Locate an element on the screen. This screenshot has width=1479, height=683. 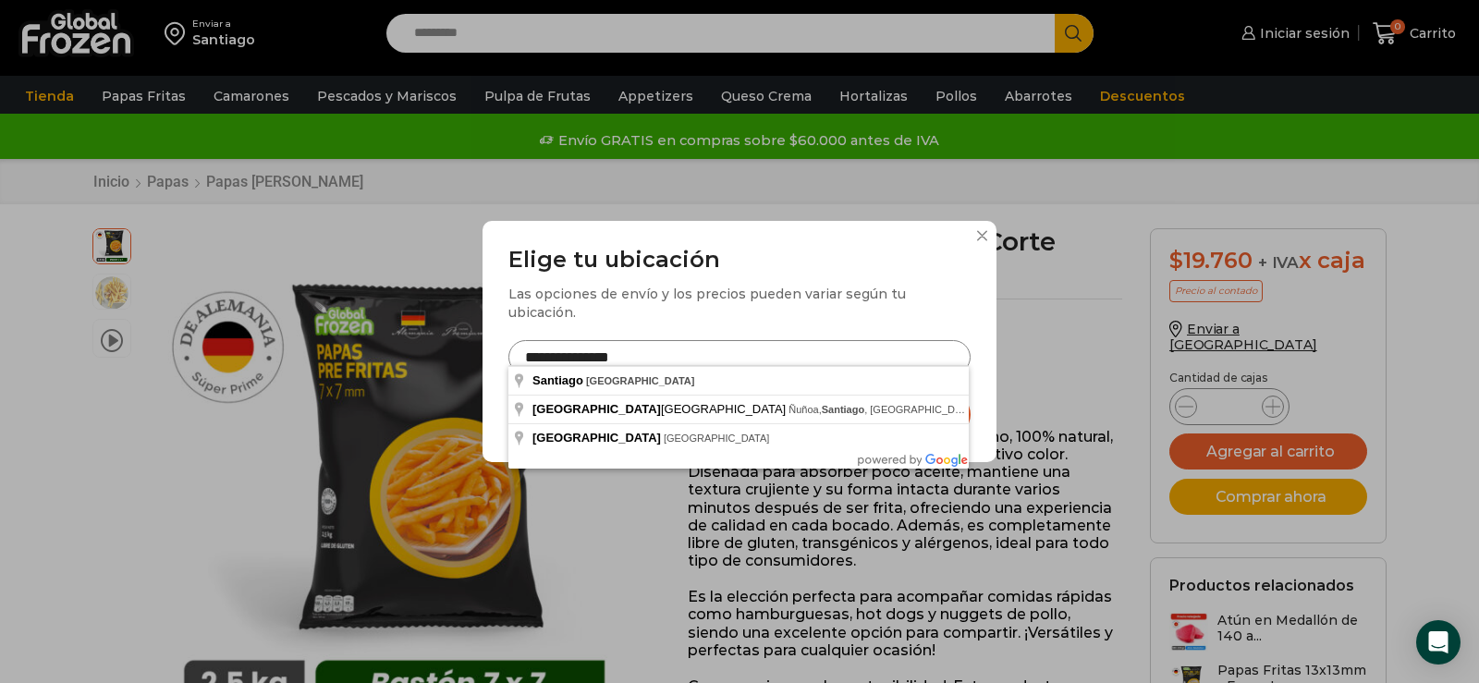
div: Las opciones de envío y los precios pueden variar según tu ubicación. is located at coordinates (739, 303).